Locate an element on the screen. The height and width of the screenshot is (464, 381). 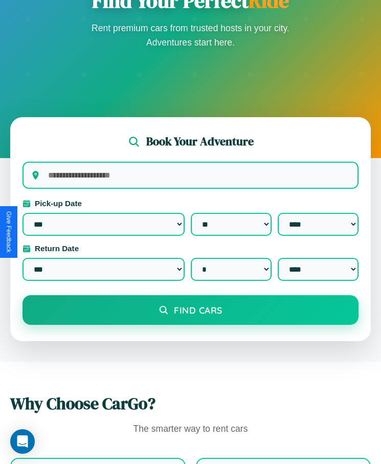
h2: Why Choose CarGo? is located at coordinates (190, 404).